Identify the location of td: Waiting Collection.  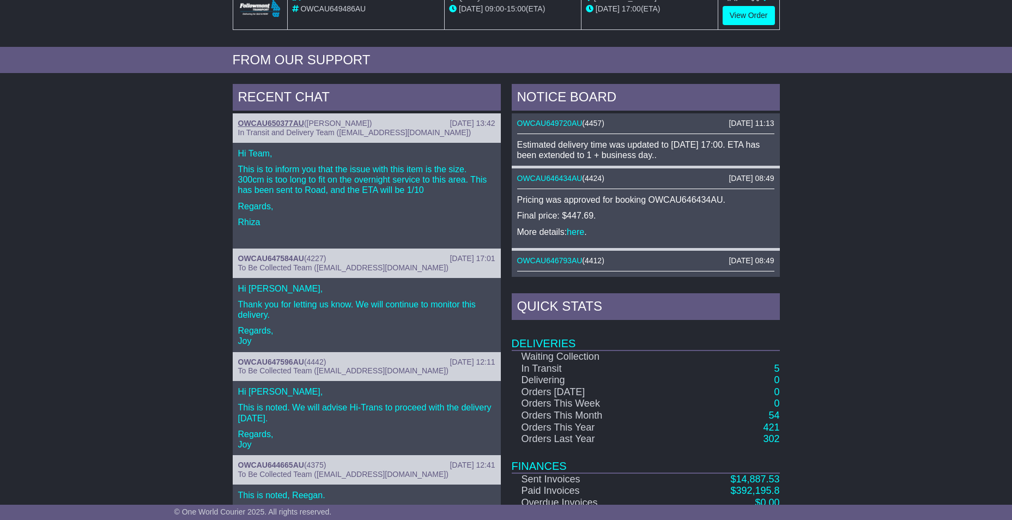
(590, 357).